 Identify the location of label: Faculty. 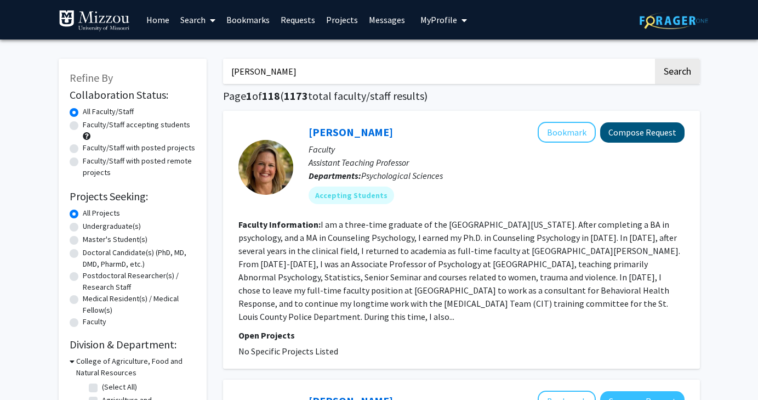
(94, 321).